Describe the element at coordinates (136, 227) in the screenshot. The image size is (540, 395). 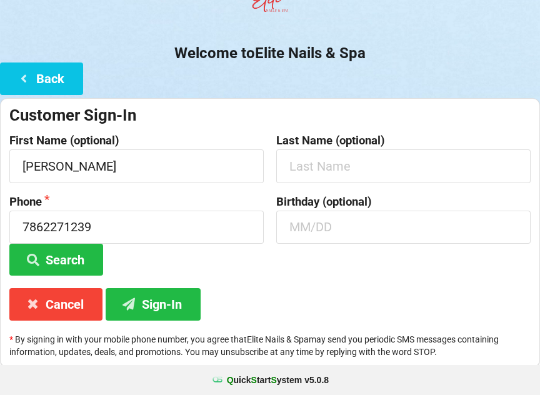
I see `input: 1234567890` at that location.